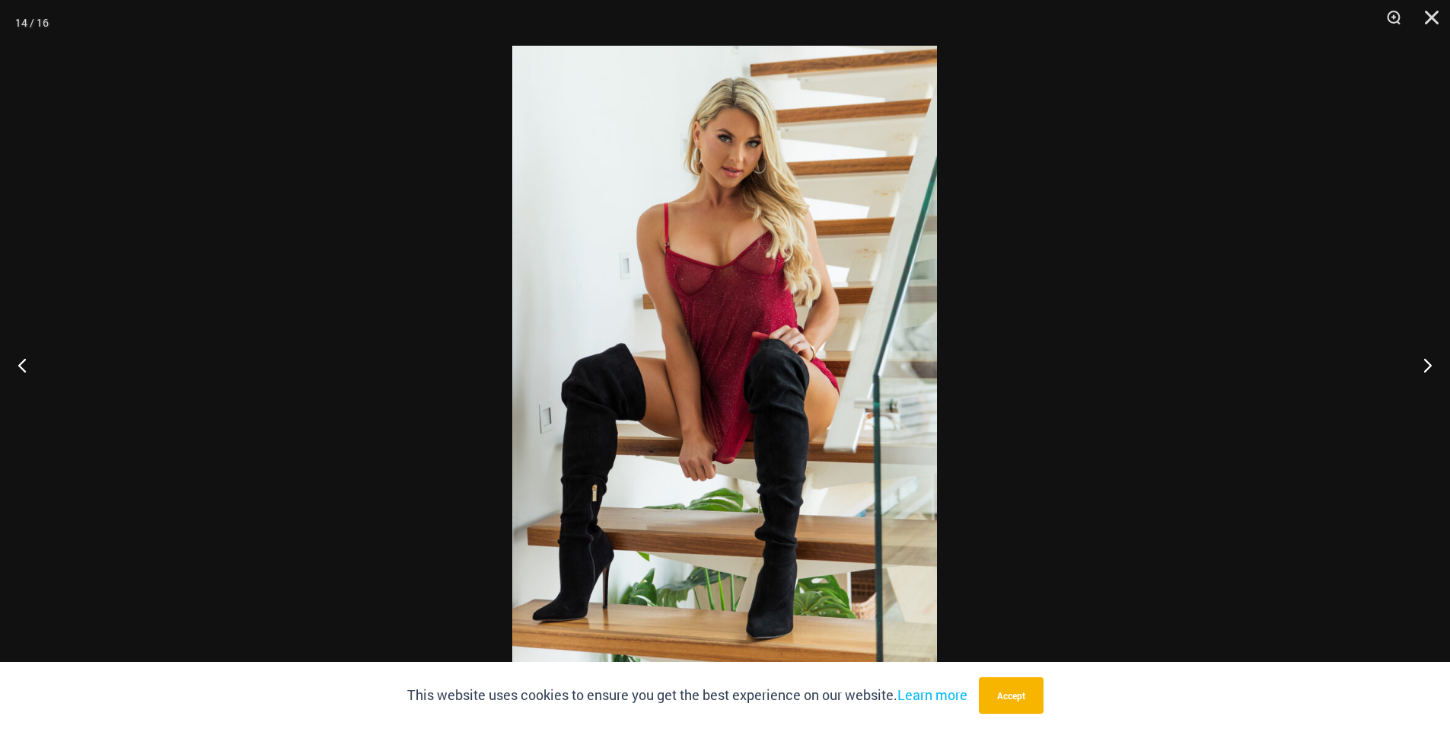 The width and height of the screenshot is (1450, 729). What do you see at coordinates (1011, 695) in the screenshot?
I see `button: Accept` at bounding box center [1011, 695].